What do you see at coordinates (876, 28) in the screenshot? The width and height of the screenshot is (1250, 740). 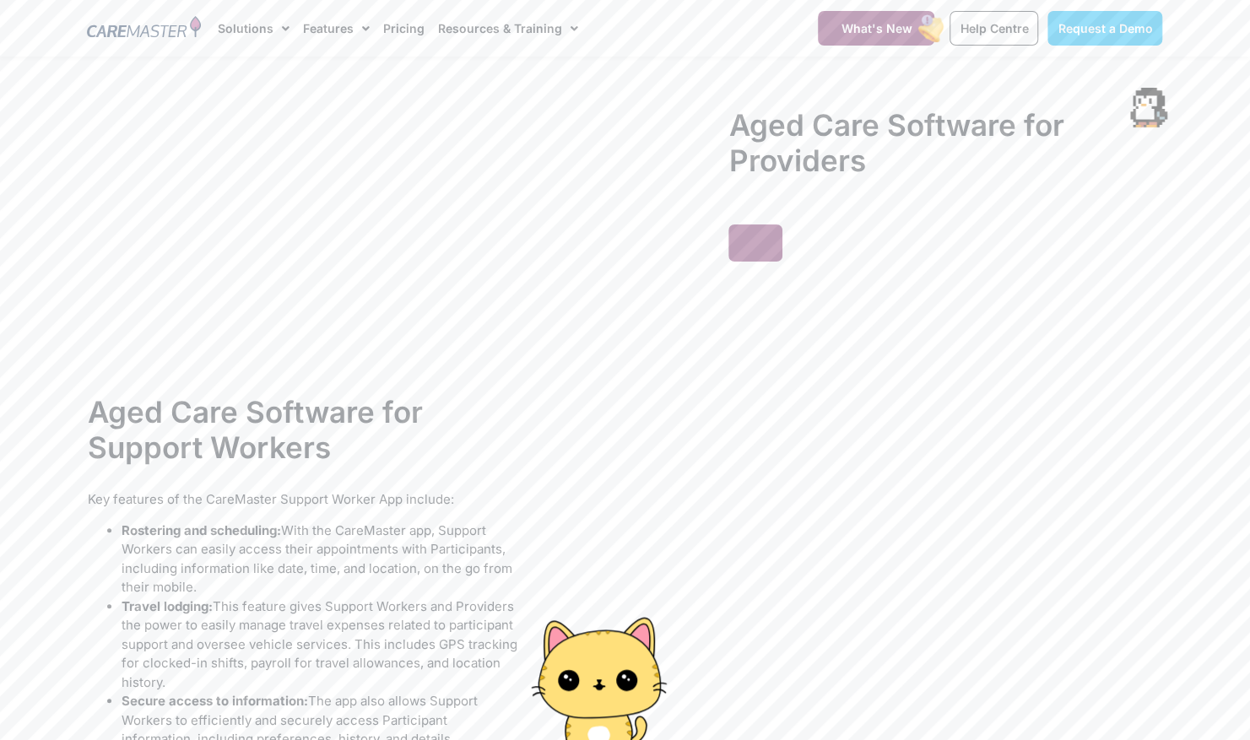 I see `span: What's New` at bounding box center [876, 28].